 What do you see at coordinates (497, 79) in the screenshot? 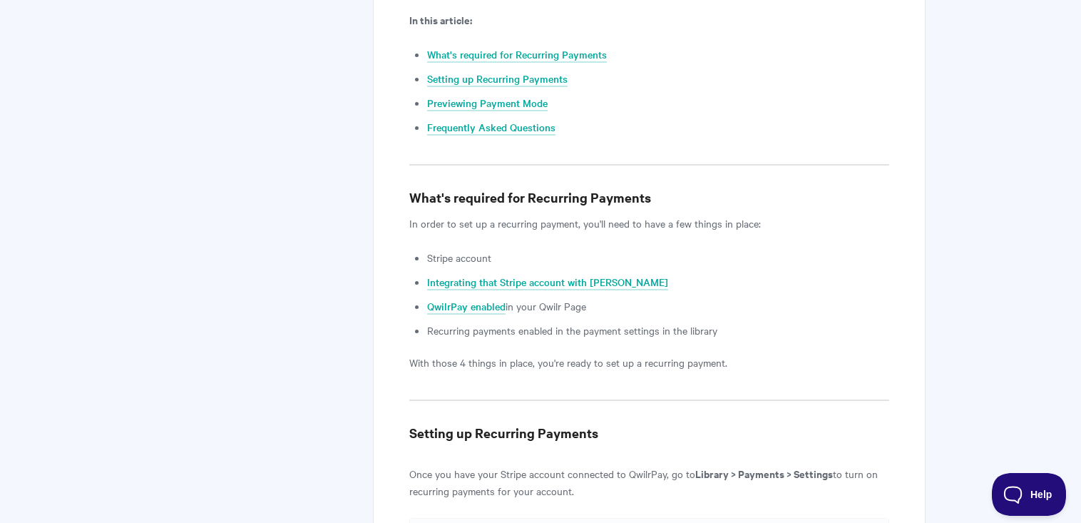
I see `a: Setting up Recurring Payments` at bounding box center [497, 79].